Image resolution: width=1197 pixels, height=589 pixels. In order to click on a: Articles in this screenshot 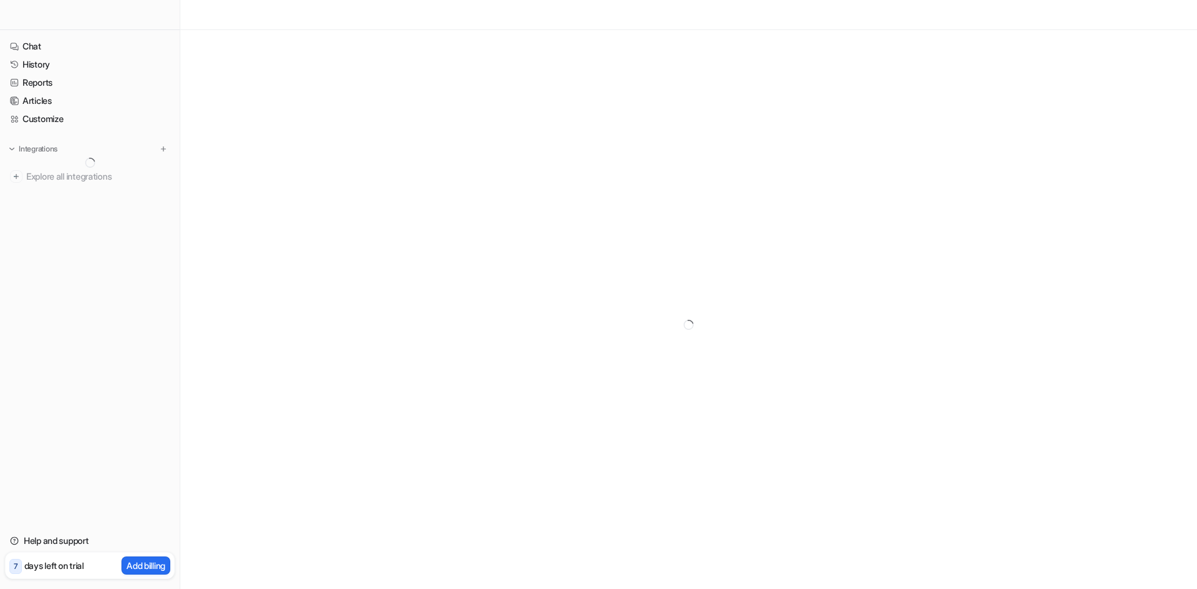, I will do `click(90, 101)`.